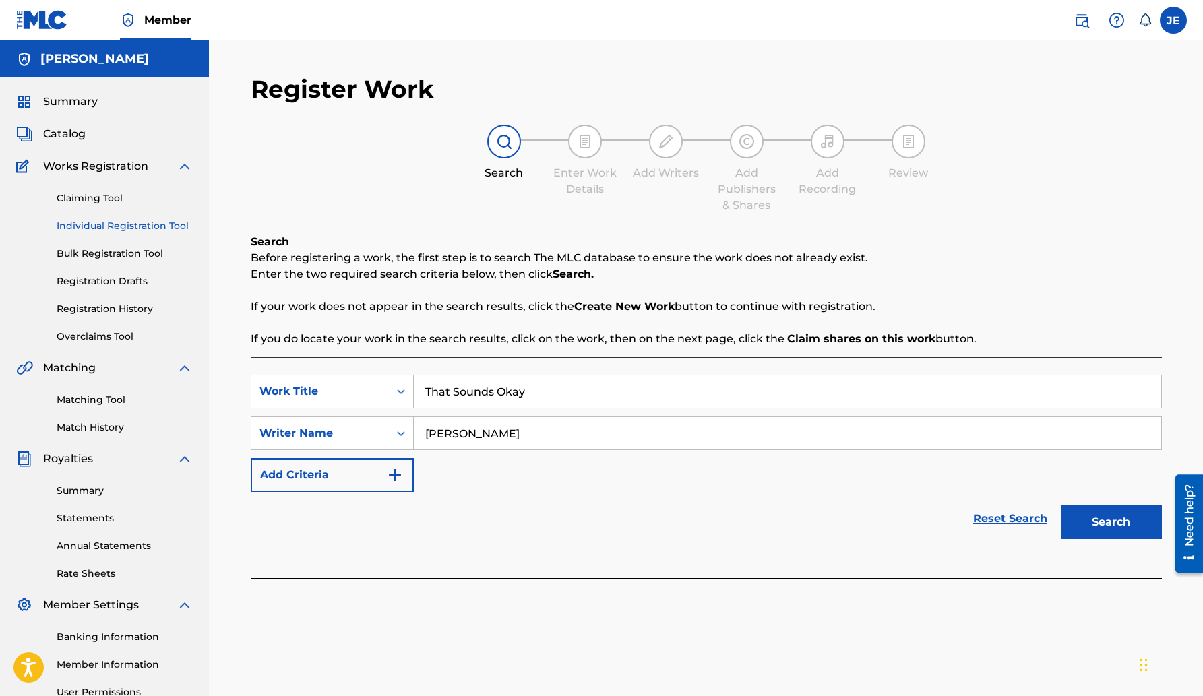 This screenshot has width=1203, height=696. What do you see at coordinates (1111, 522) in the screenshot?
I see `button: Search` at bounding box center [1111, 522].